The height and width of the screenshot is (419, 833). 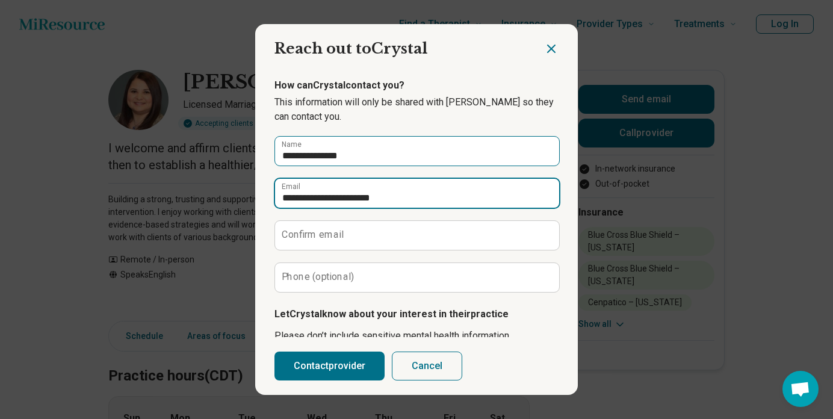 I want to click on label: Name, so click(x=291, y=144).